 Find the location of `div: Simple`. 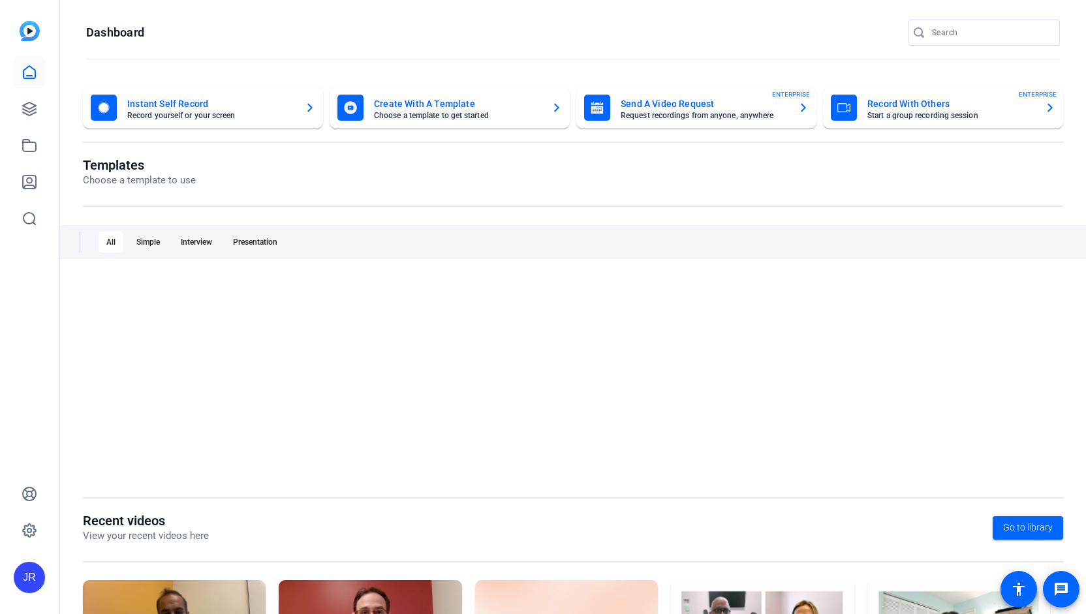

div: Simple is located at coordinates (148, 242).